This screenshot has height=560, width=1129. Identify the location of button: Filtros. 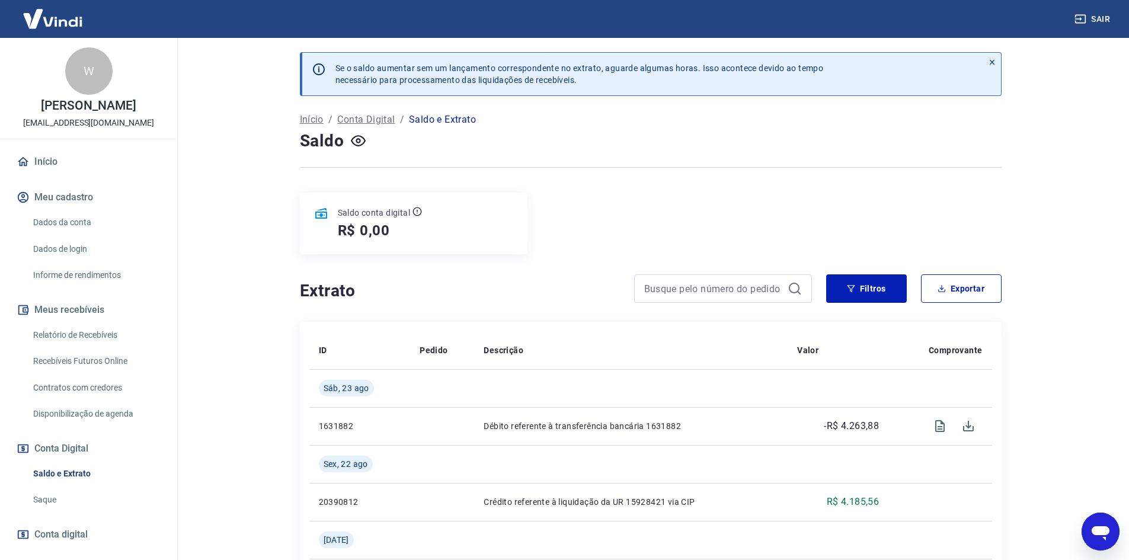
(867, 289).